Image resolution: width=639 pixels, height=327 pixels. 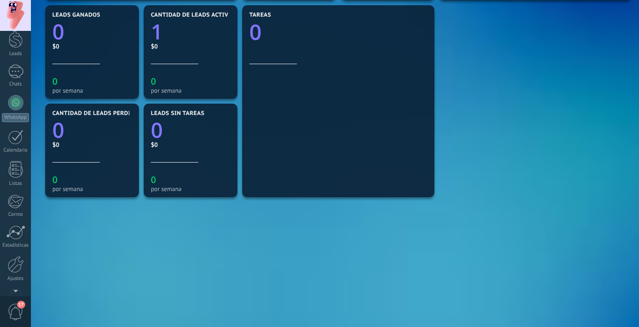 I want to click on div: WhatsApp, so click(x=15, y=117).